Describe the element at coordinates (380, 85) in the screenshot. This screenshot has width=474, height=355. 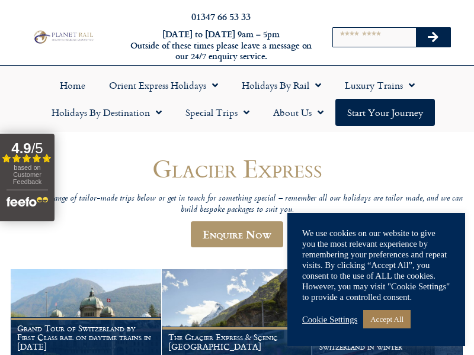
I see `a: Luxury Trains` at that location.